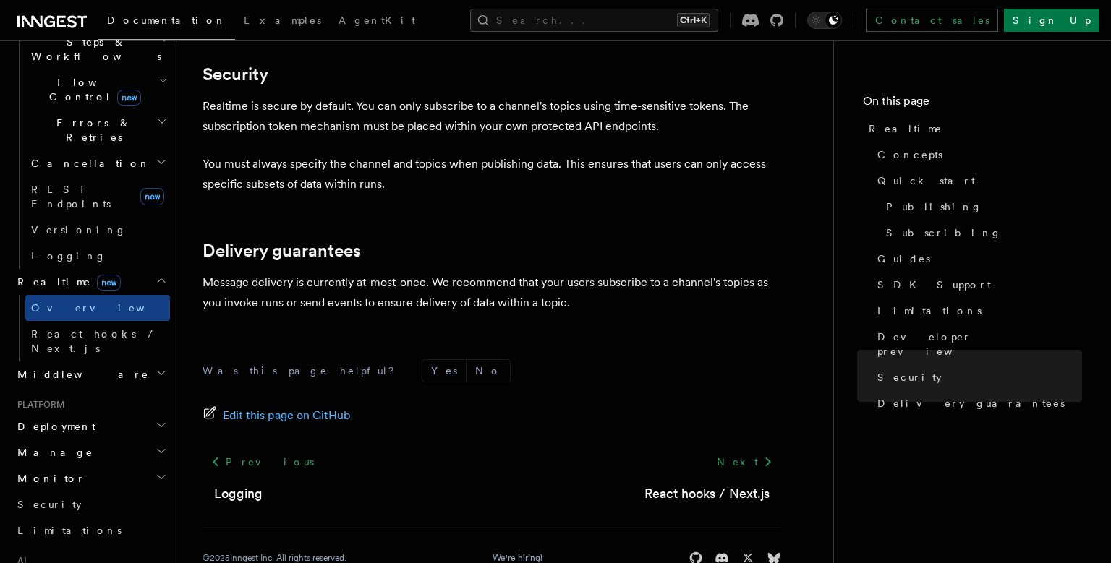  I want to click on a: Edit this page on GitHub, so click(276, 416).